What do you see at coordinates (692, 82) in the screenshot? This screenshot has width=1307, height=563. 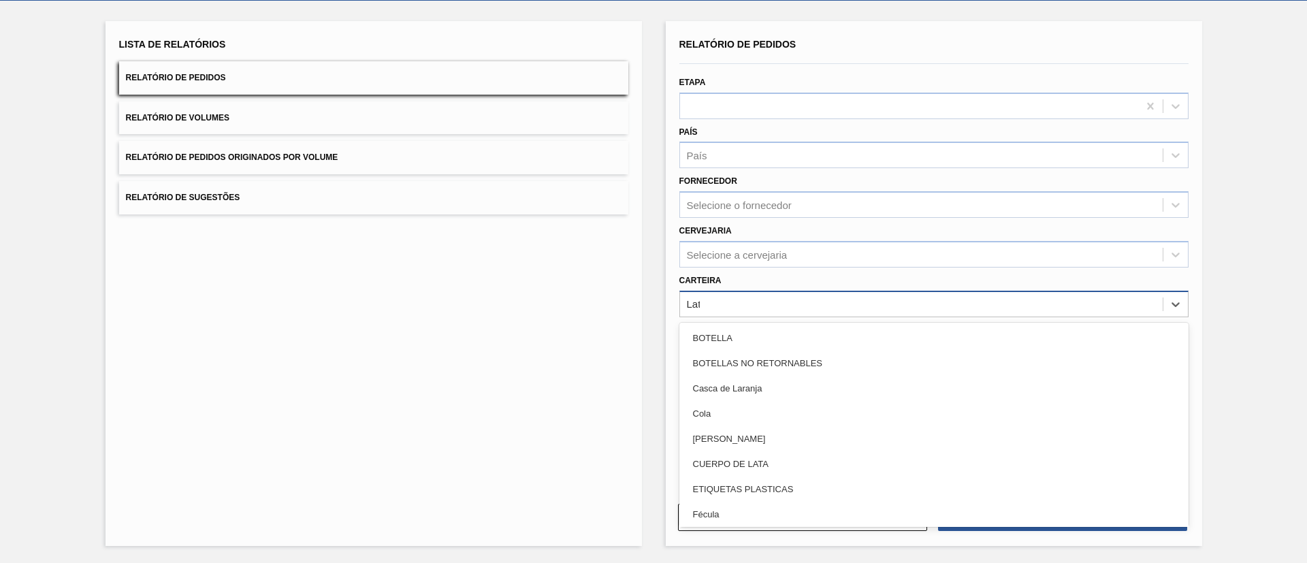 I see `label: Etapa` at bounding box center [692, 82].